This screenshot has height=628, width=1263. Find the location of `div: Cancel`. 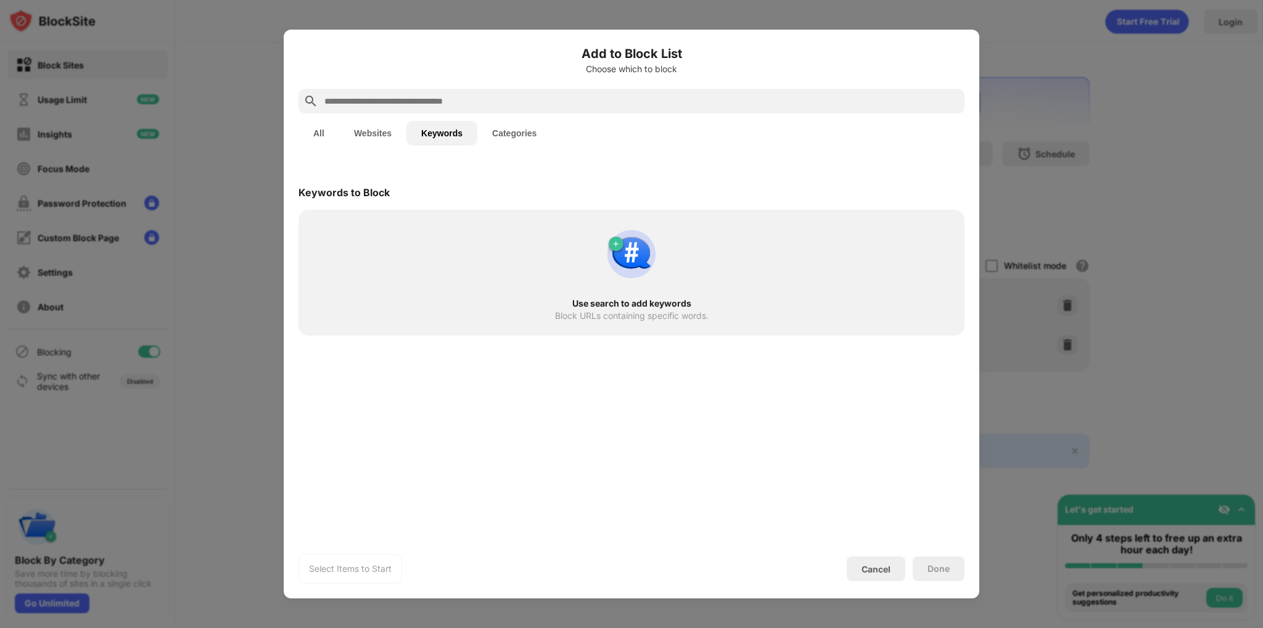

div: Cancel is located at coordinates (876, 569).